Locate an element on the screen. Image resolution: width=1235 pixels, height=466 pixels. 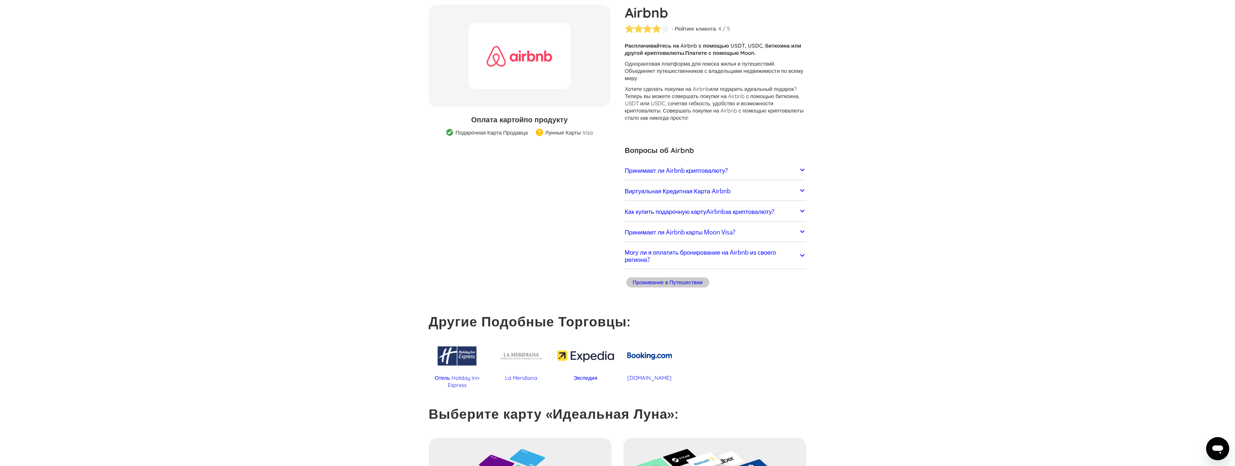
h3: Вопросы об Airbnb is located at coordinates (716, 150).